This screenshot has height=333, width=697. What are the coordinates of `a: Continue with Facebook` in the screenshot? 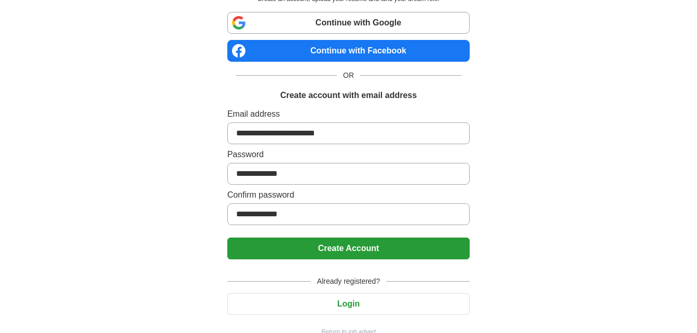 It's located at (348, 51).